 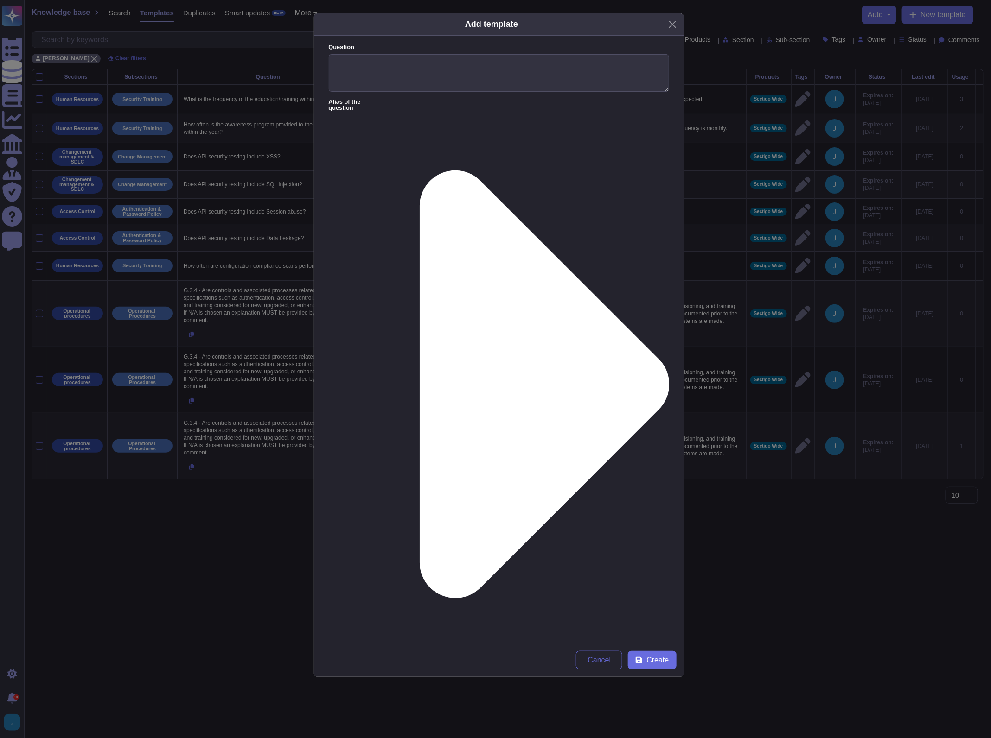 I want to click on div: Add template, so click(x=491, y=24).